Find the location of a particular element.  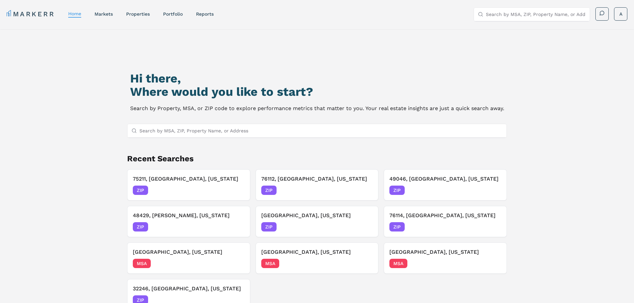

button: A is located at coordinates (620, 14).